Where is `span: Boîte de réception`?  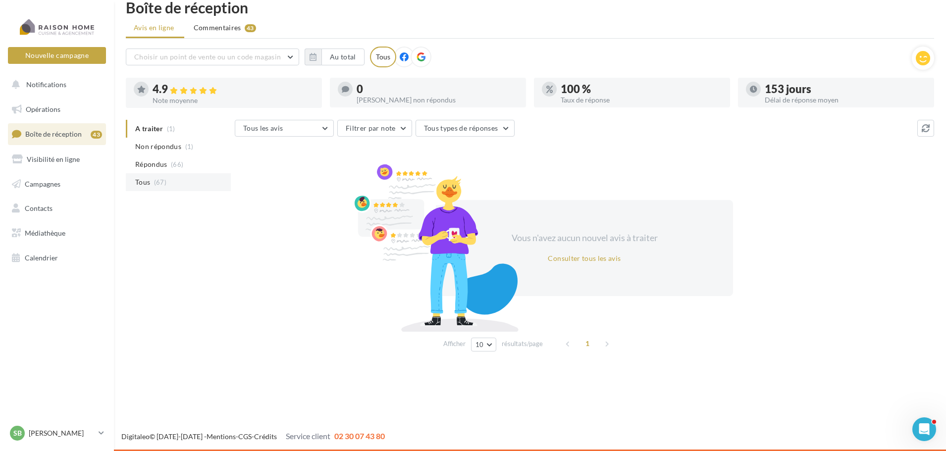 span: Boîte de réception is located at coordinates (54, 134).